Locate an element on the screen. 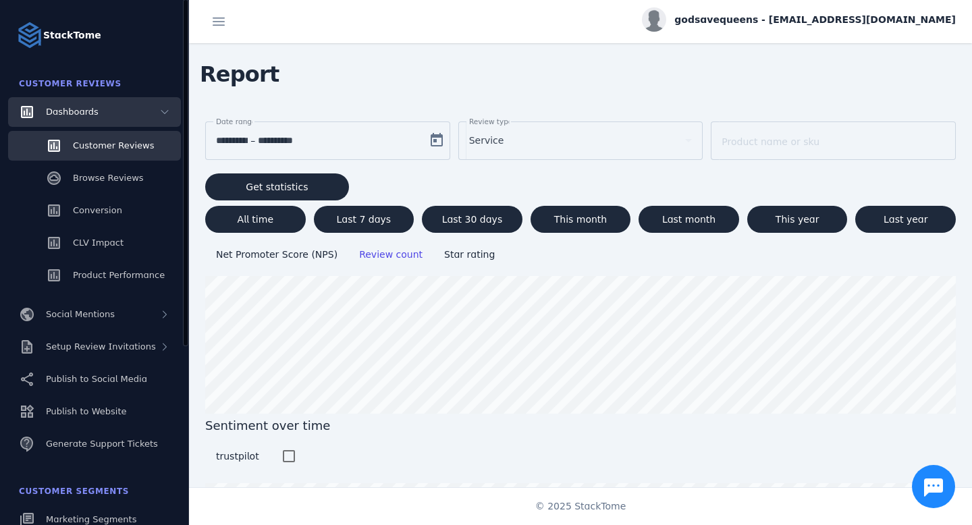  span: Last 30 days is located at coordinates (472, 219).